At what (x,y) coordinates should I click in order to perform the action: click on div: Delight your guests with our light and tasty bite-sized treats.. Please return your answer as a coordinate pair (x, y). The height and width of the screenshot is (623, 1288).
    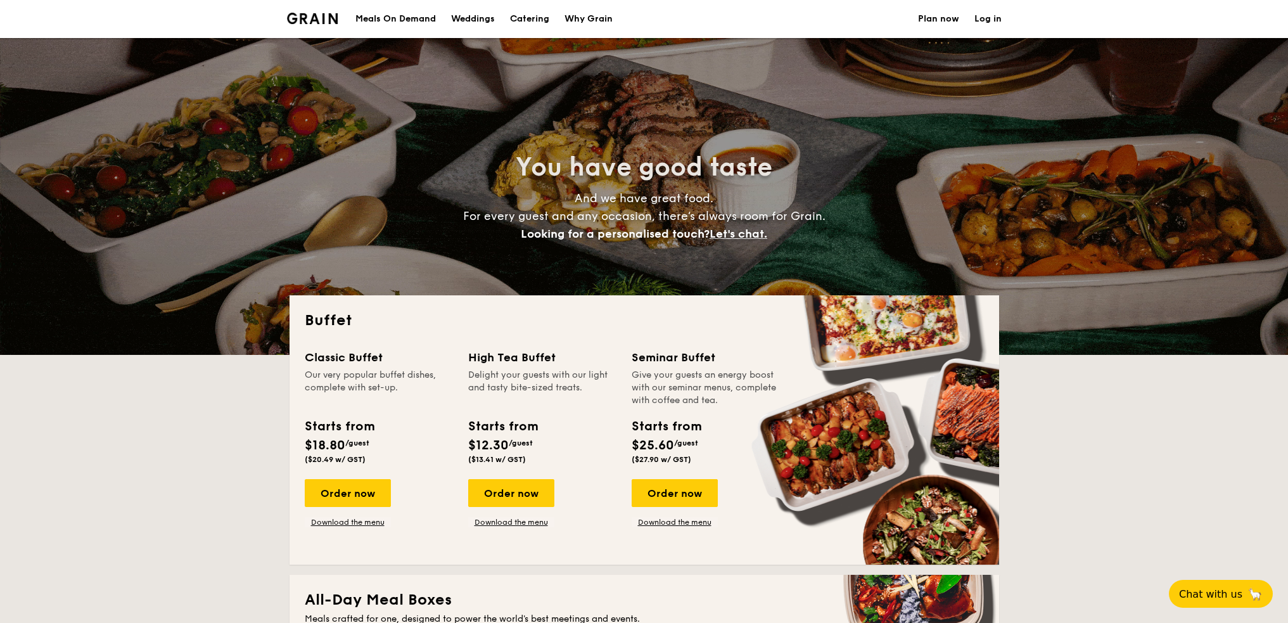
    Looking at the image, I should click on (542, 388).